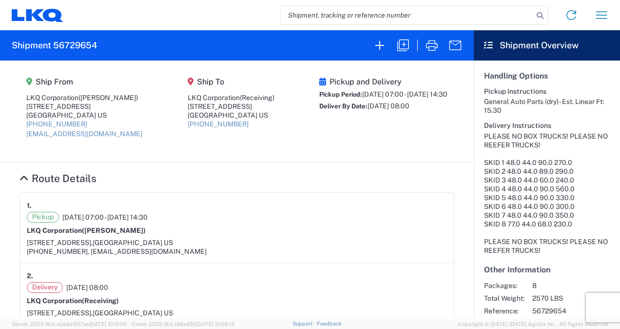 The width and height of the screenshot is (620, 329). I want to click on span: Delivery, so click(45, 287).